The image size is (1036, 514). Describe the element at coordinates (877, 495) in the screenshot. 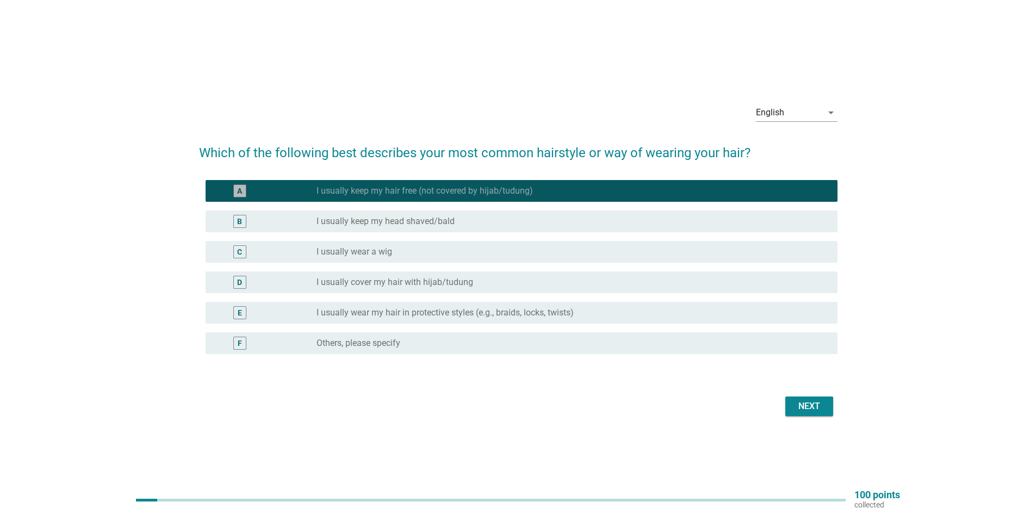

I see `p: 100 points` at that location.